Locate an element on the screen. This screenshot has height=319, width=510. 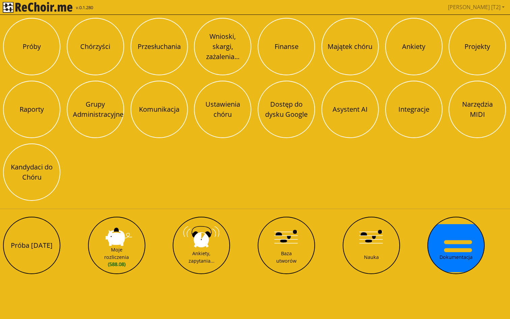
div: Moje rozliczenia is located at coordinates (116, 257).